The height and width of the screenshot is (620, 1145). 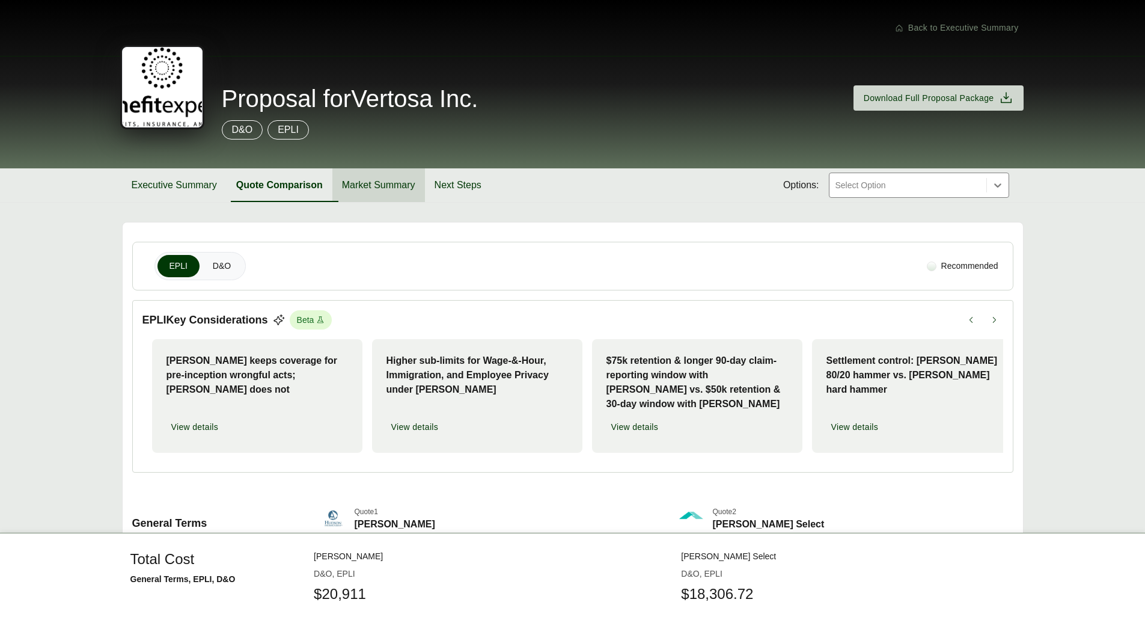 I want to click on span: Quote 1, so click(x=395, y=512).